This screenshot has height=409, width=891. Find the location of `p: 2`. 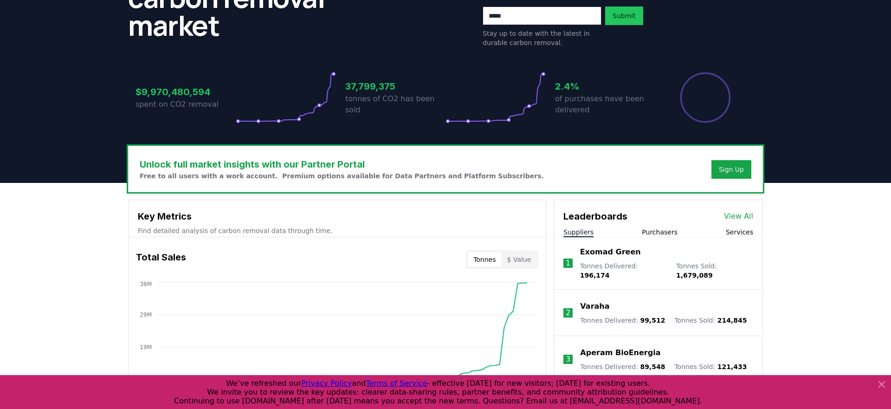

p: 2 is located at coordinates (568, 313).